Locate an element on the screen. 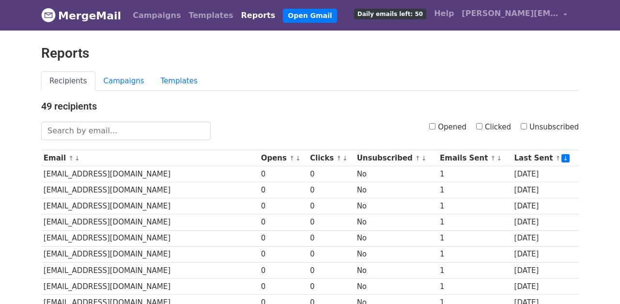  label: Clicked is located at coordinates (493, 127).